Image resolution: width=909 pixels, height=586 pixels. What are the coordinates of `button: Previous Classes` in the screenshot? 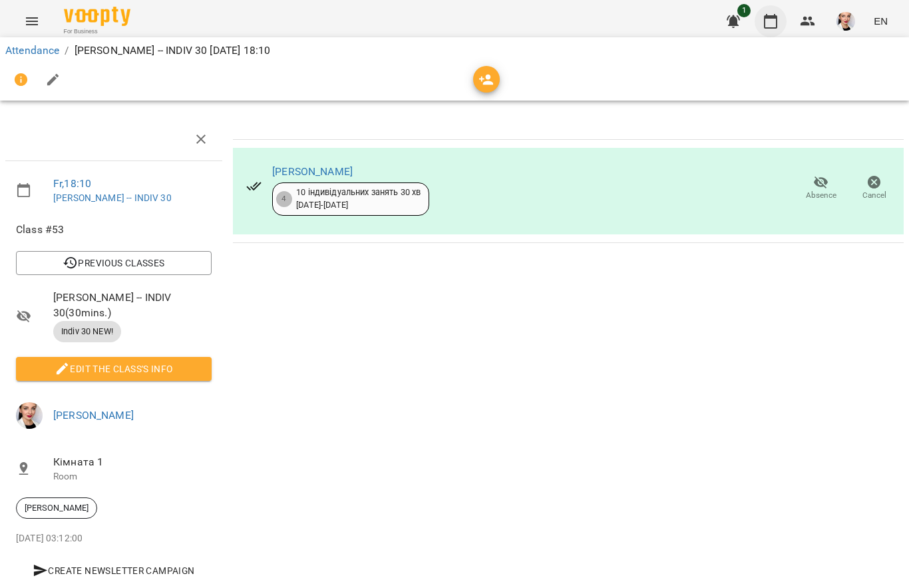 It's located at (114, 263).